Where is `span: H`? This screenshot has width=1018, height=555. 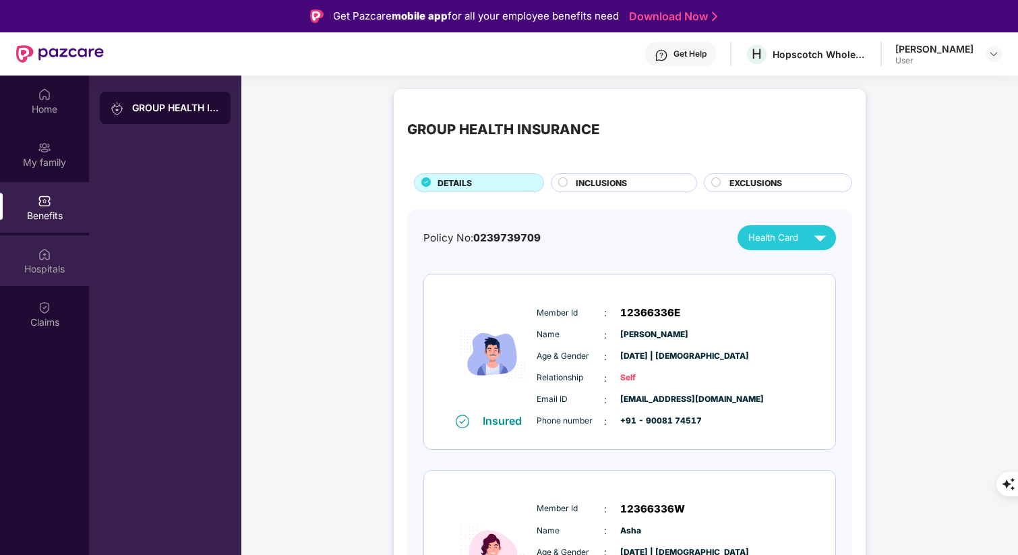 span: H is located at coordinates (757, 54).